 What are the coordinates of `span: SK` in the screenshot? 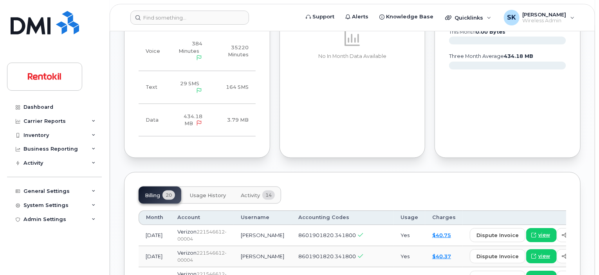 It's located at (511, 18).